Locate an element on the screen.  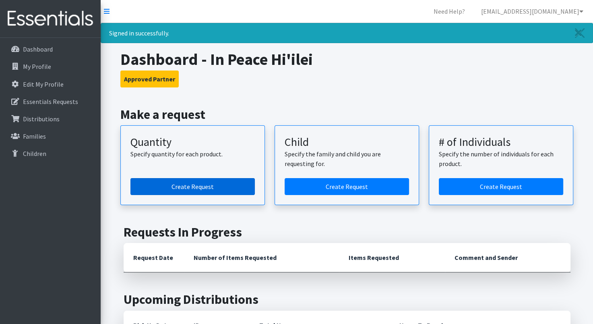
div: Signed in successfully. is located at coordinates (347, 33).